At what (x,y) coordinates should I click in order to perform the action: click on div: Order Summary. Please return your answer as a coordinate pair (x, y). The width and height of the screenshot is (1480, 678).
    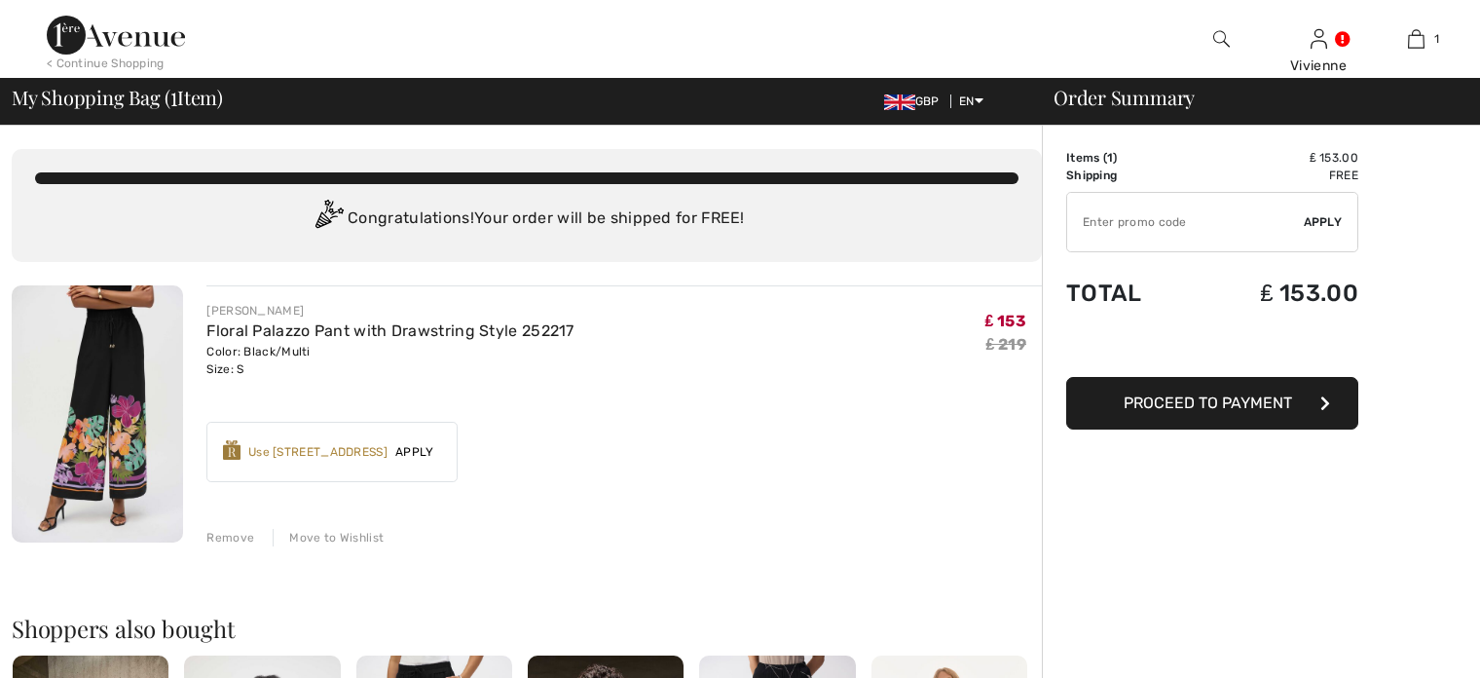
    Looking at the image, I should click on (1249, 97).